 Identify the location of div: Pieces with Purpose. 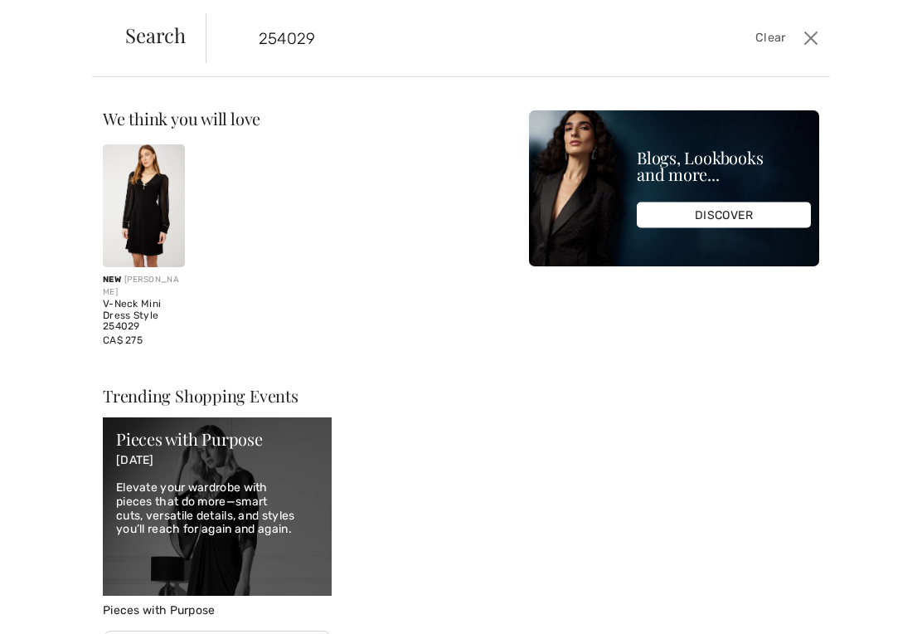
(217, 439).